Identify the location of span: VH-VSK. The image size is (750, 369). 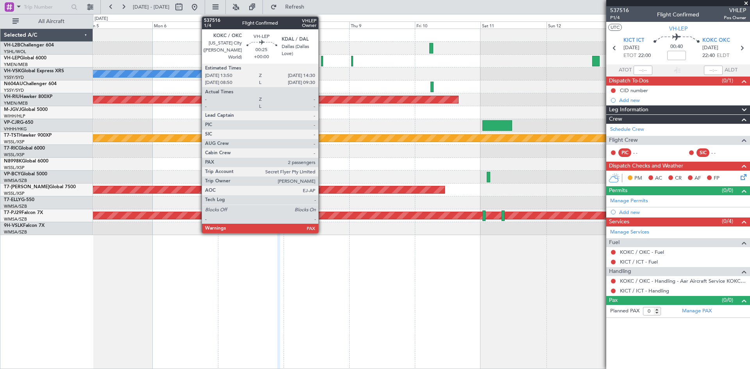
(13, 71).